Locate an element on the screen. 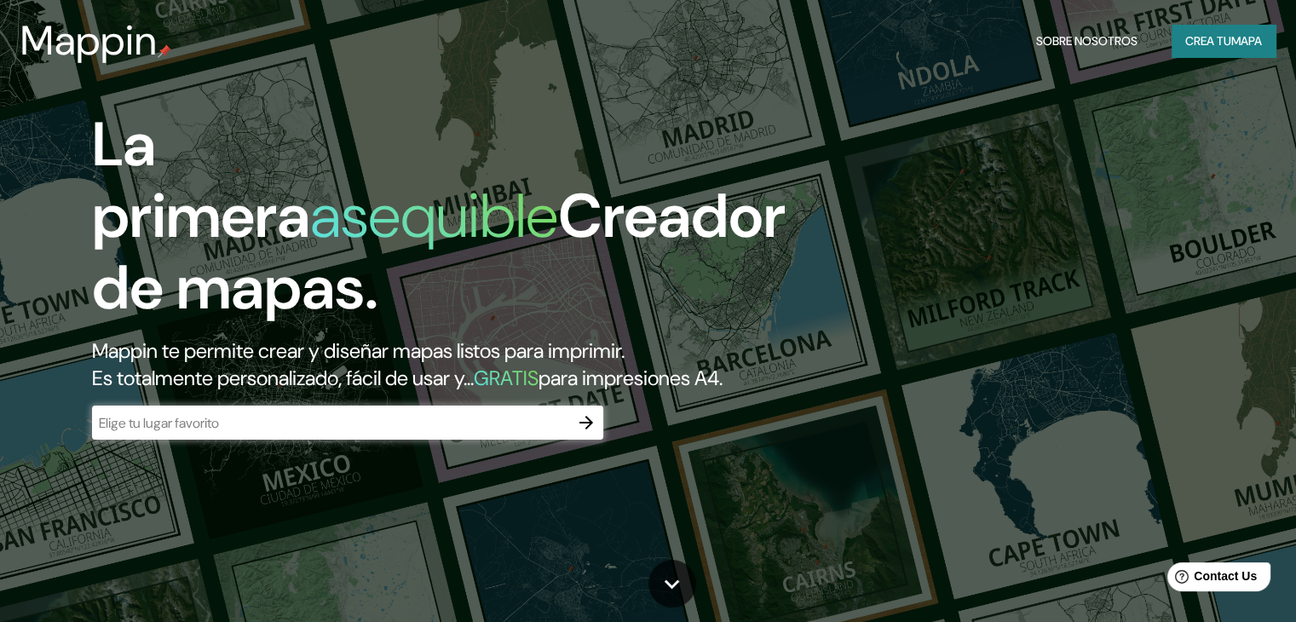 This screenshot has width=1296, height=622. font: Creador de mapas. is located at coordinates (439, 251).